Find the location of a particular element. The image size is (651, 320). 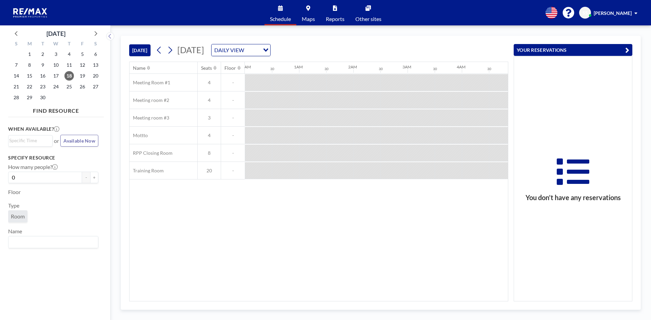

div: Floor is located at coordinates (230, 68).